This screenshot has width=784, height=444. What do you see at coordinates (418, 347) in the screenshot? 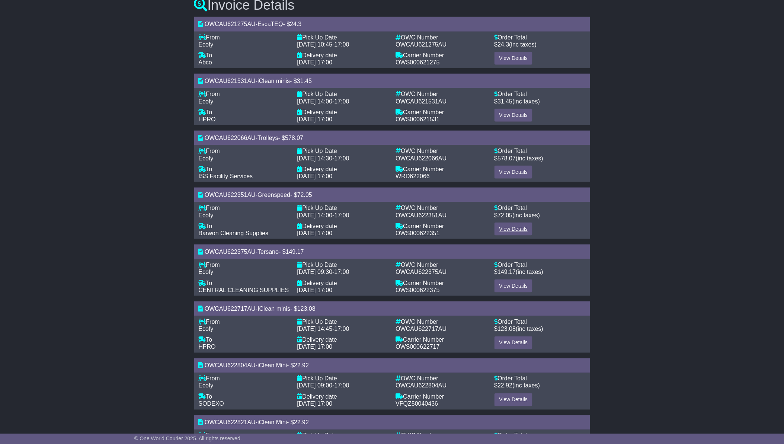
I see `span: OWS000622717` at bounding box center [418, 347].